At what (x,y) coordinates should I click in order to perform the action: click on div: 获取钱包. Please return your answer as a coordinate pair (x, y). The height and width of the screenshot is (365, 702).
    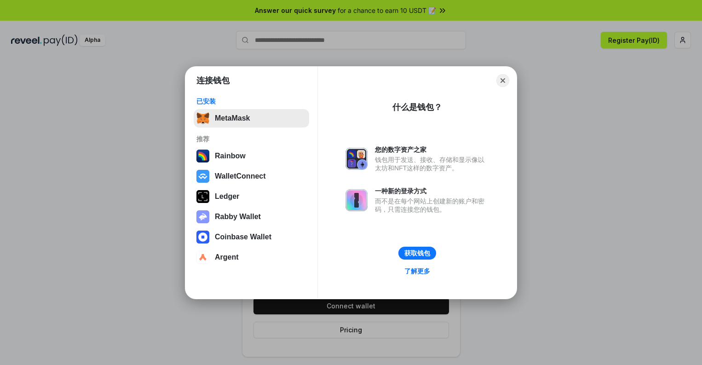
    Looking at the image, I should click on (418, 253).